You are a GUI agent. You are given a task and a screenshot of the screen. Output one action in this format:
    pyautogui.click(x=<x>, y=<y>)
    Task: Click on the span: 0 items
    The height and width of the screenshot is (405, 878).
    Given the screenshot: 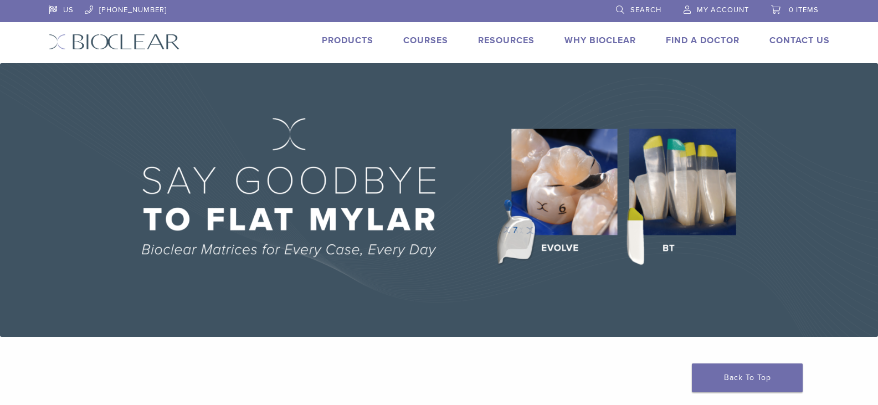 What is the action you would take?
    pyautogui.click(x=804, y=10)
    